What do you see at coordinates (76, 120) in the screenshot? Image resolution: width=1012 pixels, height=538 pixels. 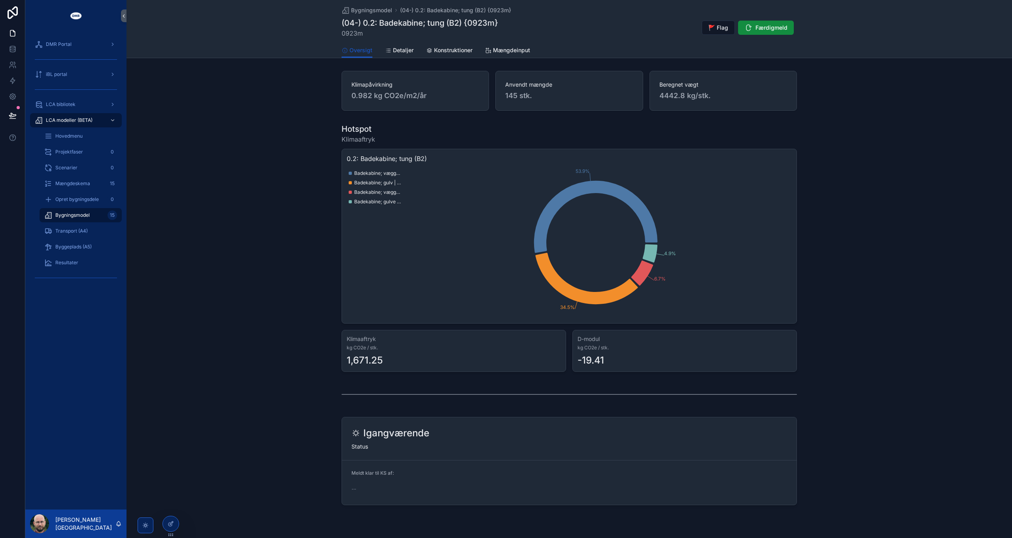 I see `a: LCA modeller (BETA)` at bounding box center [76, 120].